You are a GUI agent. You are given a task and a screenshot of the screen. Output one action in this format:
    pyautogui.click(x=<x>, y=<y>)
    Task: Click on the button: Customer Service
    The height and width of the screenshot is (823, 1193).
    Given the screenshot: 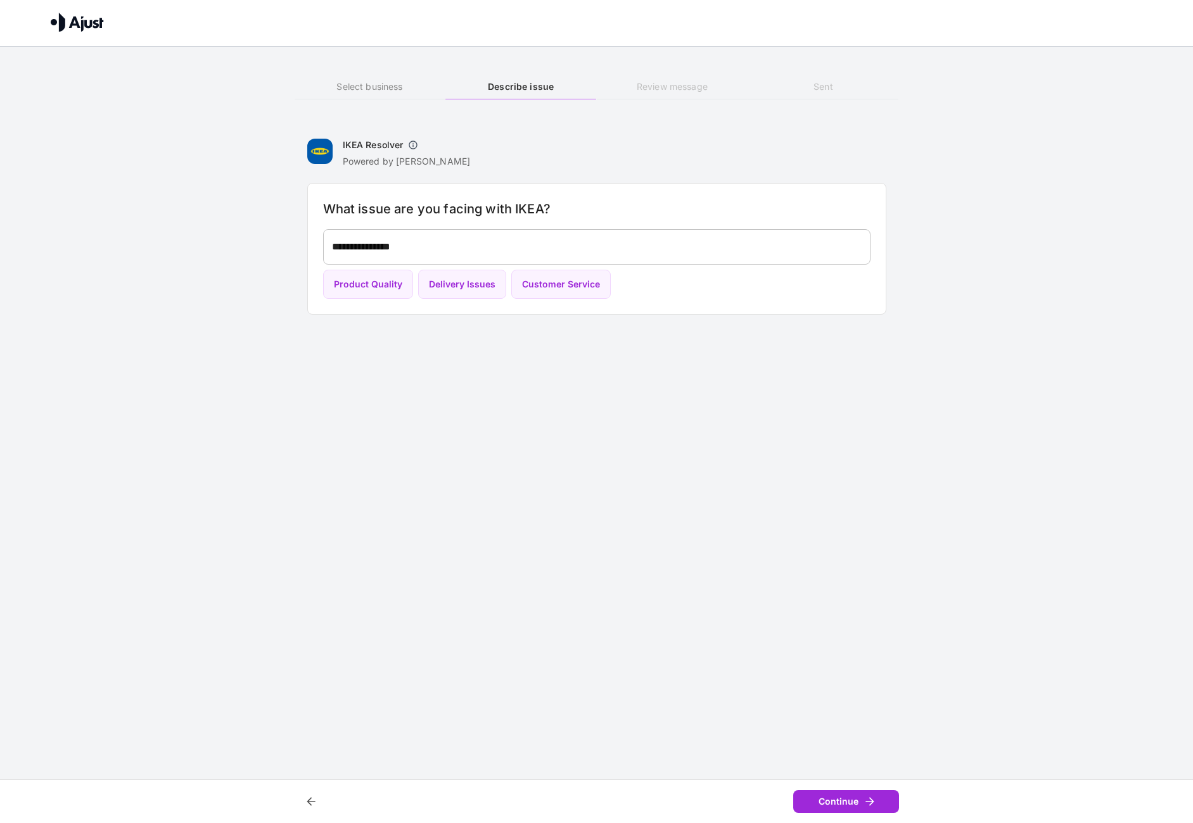 What is the action you would take?
    pyautogui.click(x=560, y=284)
    